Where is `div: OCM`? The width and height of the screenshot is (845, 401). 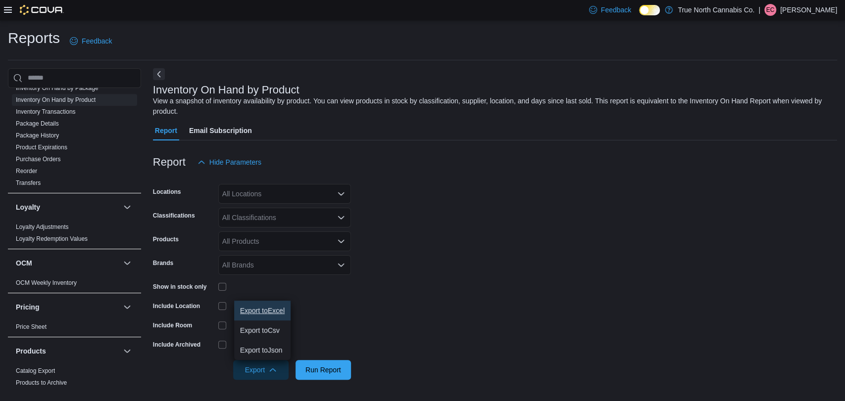 div: OCM is located at coordinates (74, 285).